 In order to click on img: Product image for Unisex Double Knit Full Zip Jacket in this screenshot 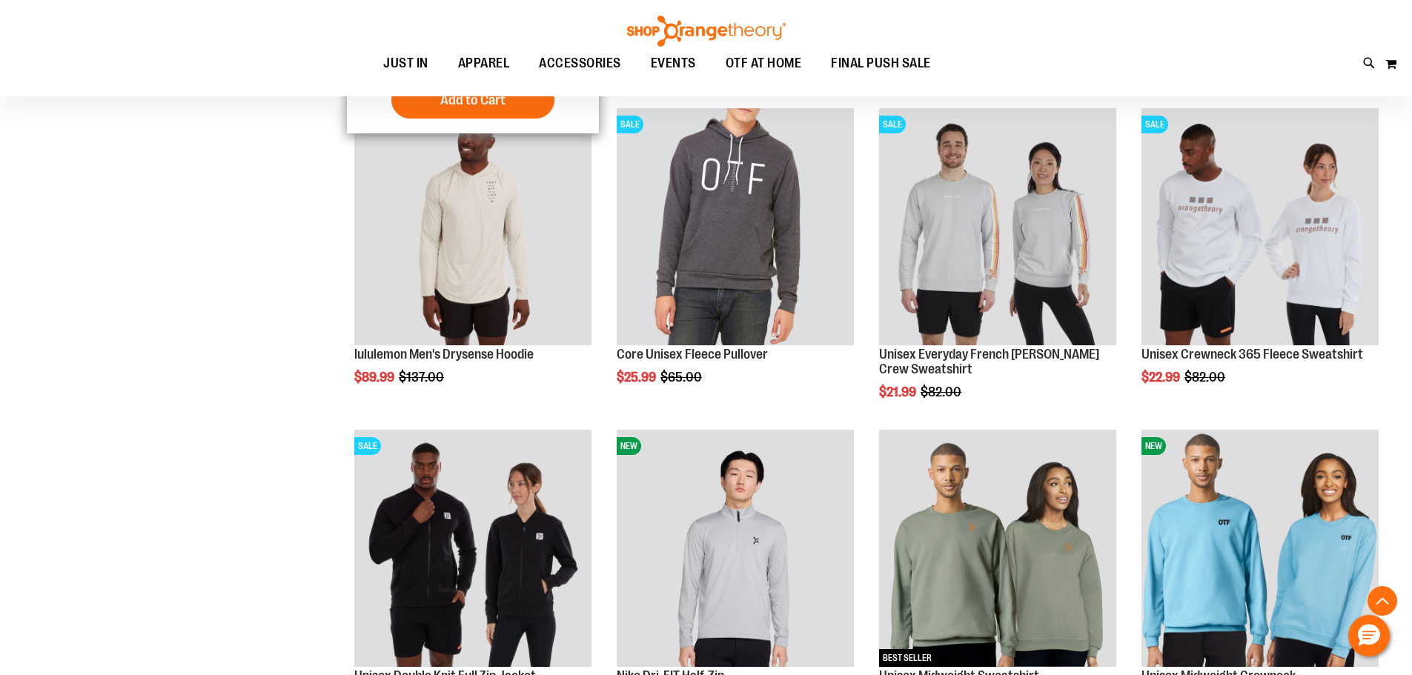, I will do `click(473, 549)`.